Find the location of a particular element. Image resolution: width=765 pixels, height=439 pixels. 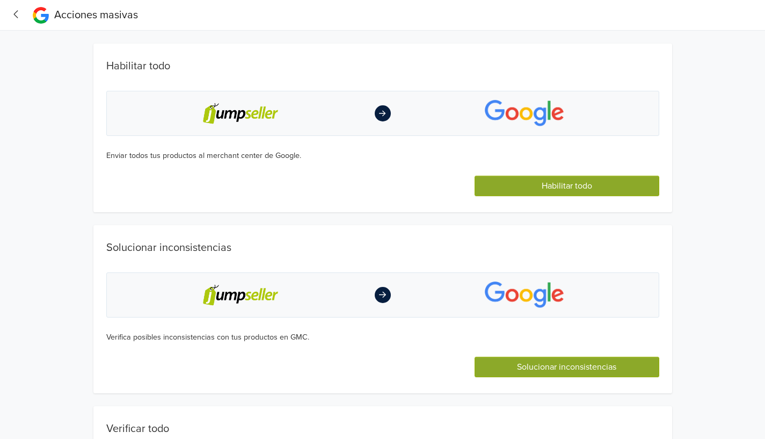

button: Habilitar todo is located at coordinates (566, 186).